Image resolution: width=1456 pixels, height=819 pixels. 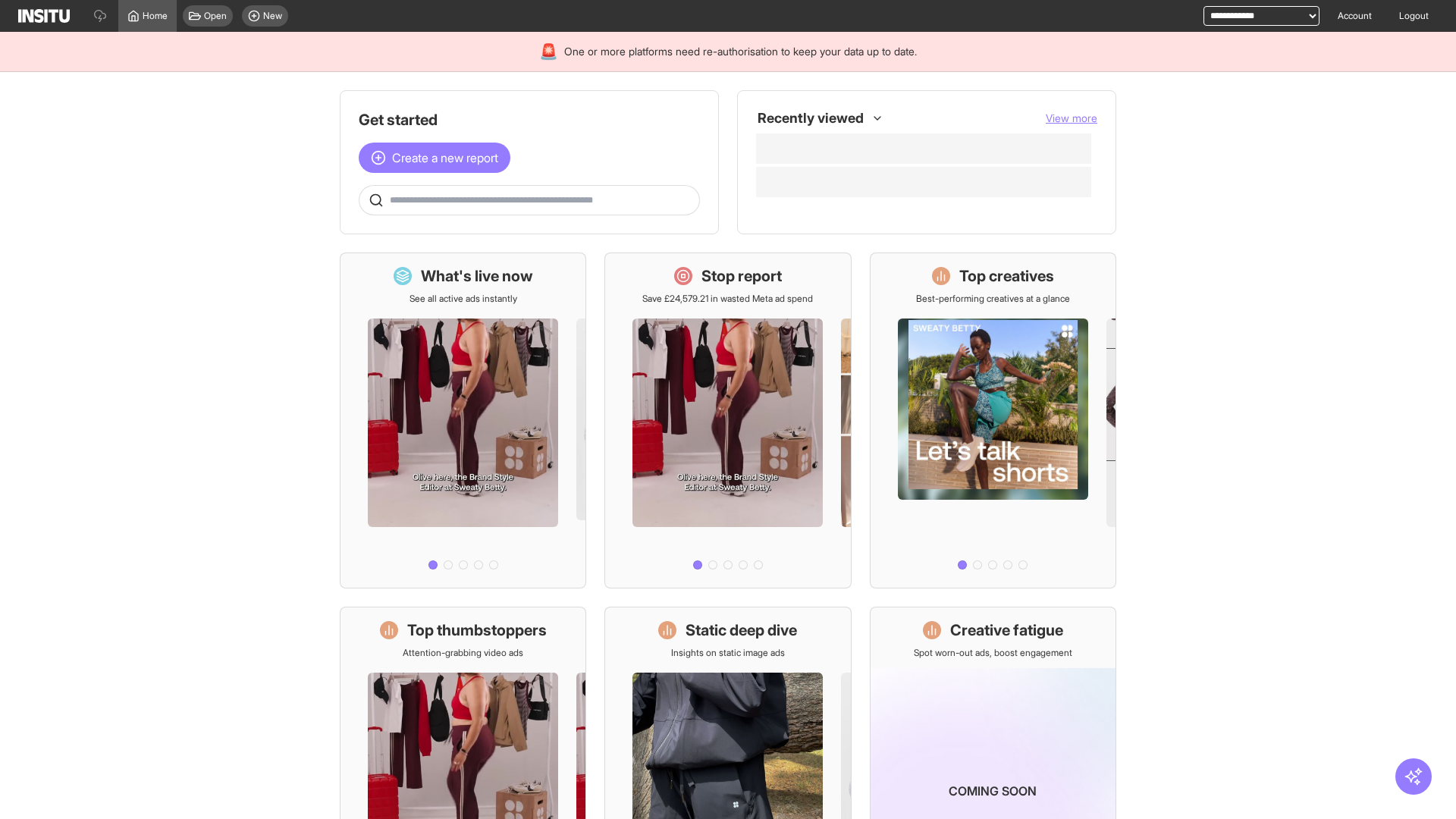 What do you see at coordinates (741, 630) in the screenshot?
I see `h1: Static deep dive` at bounding box center [741, 630].